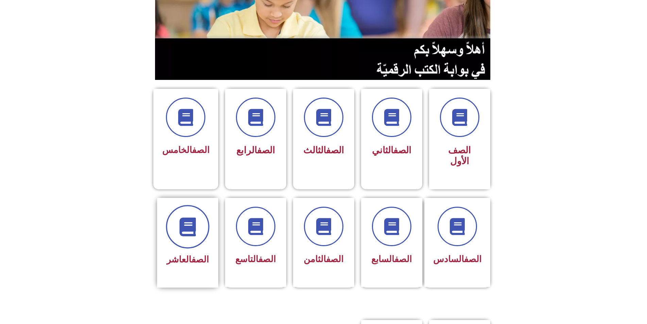 This screenshot has height=324, width=647. What do you see at coordinates (323, 259) in the screenshot?
I see `span: الثامن` at bounding box center [323, 259].